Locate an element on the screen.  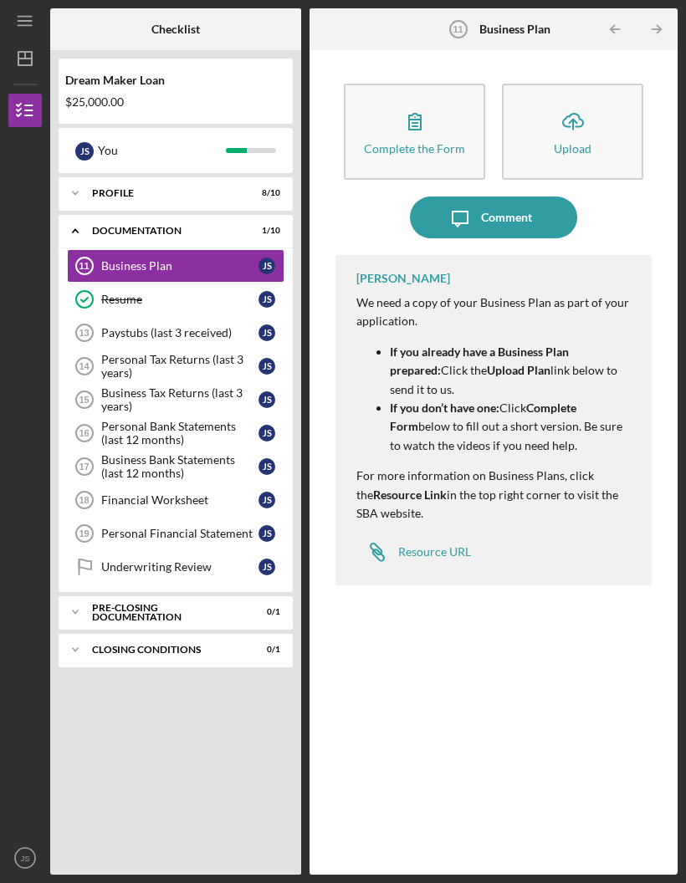
div: Paystubs (last 3 received) is located at coordinates (180, 333).